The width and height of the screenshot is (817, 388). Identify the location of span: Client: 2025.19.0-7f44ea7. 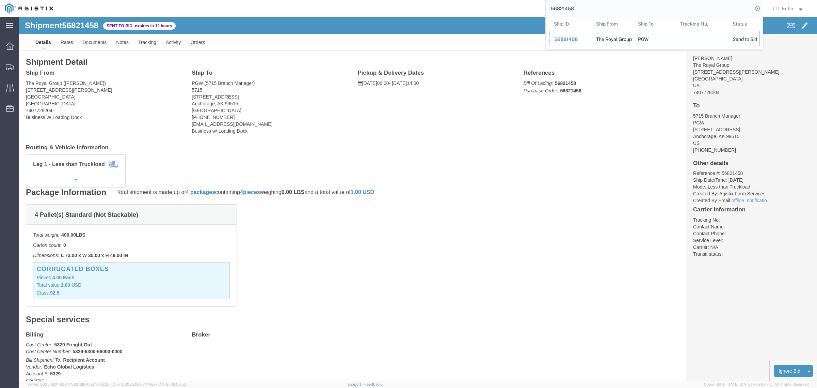
(150, 384).